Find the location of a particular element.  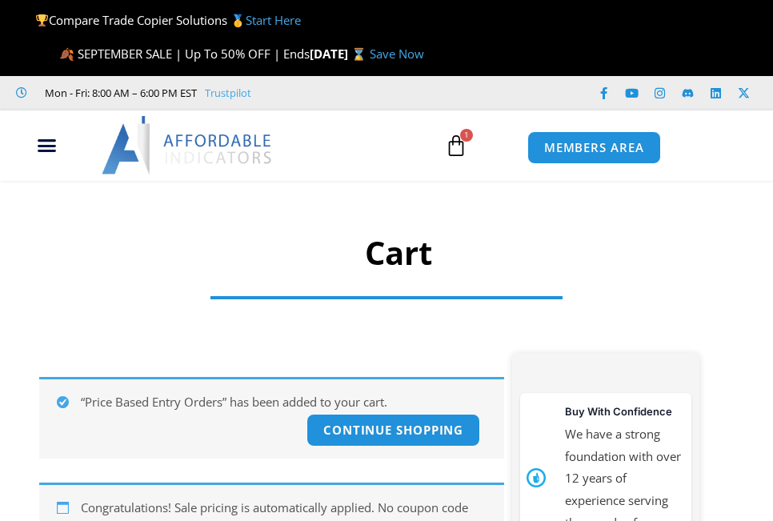

div: Menu Toggle is located at coordinates (47, 146).